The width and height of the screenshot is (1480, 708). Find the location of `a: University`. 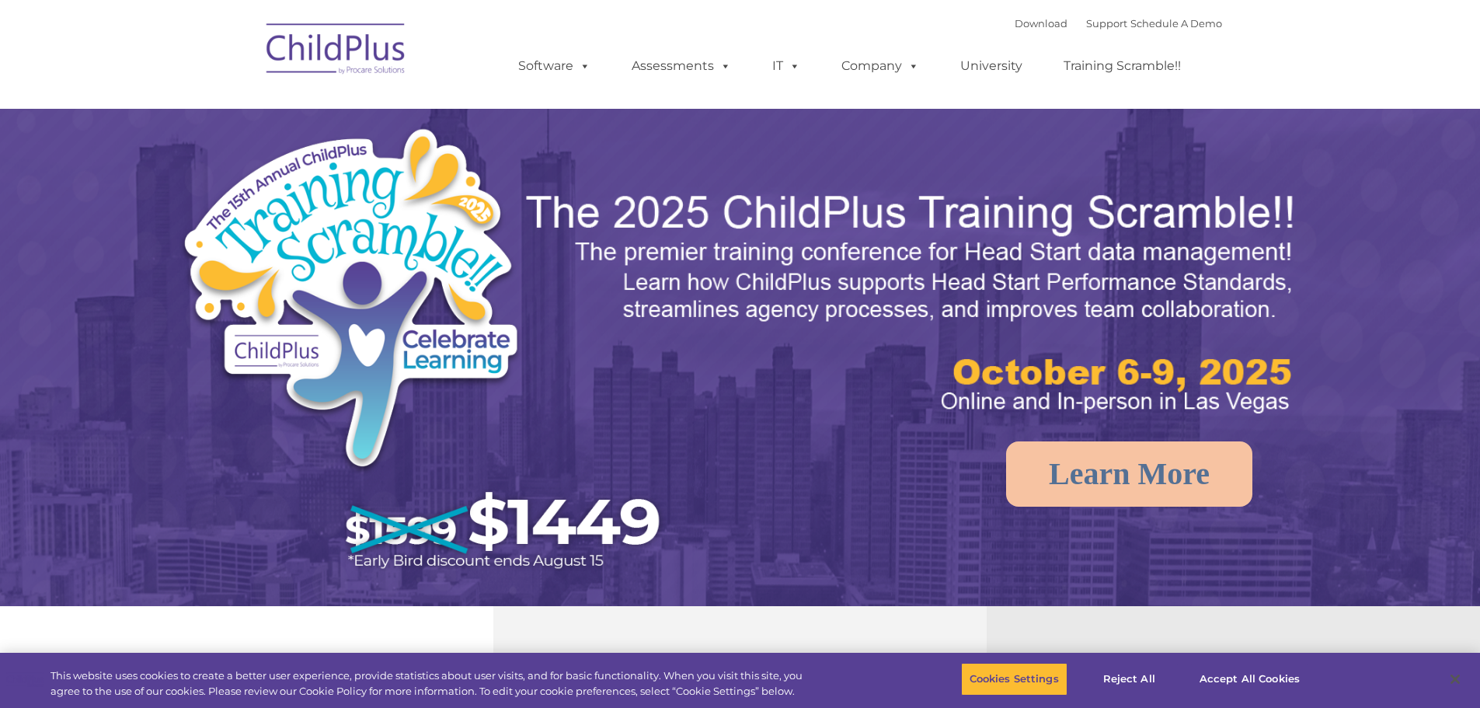

a: University is located at coordinates (992, 66).